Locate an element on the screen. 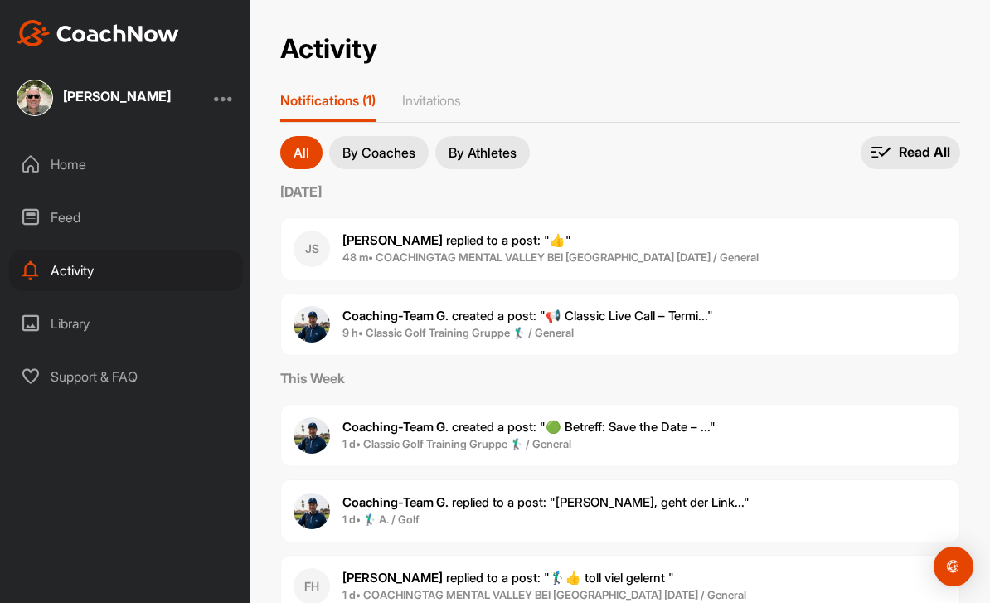 The image size is (990, 603). button: By Coaches is located at coordinates (379, 153).